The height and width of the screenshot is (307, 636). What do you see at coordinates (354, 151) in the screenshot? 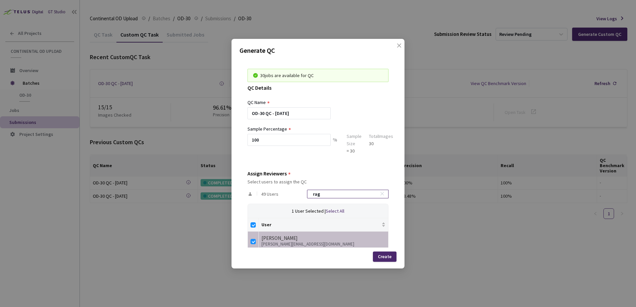
I see `div: = 30` at bounding box center [354, 151].